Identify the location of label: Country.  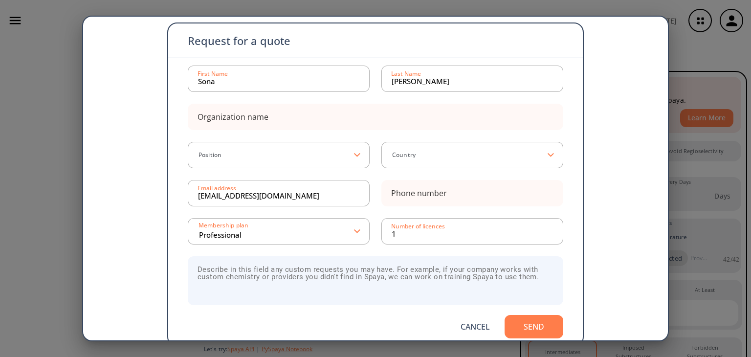
(402, 155).